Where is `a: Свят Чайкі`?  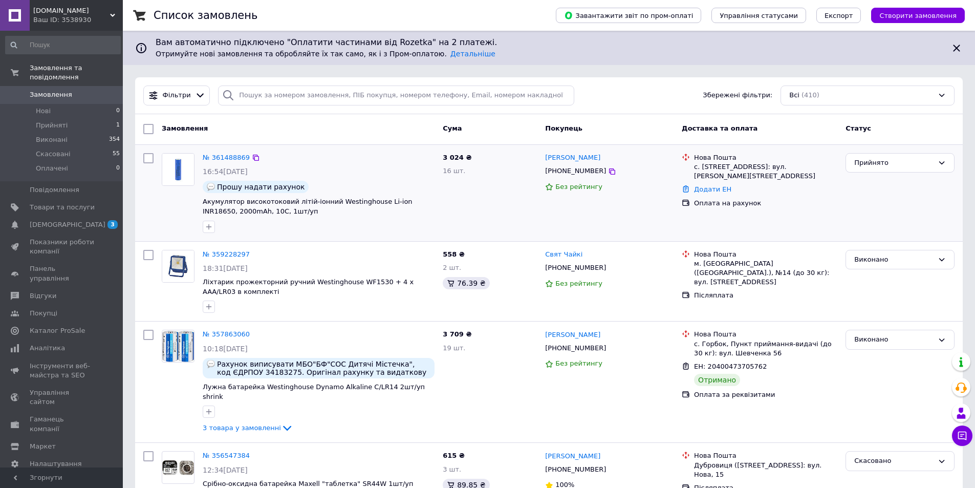 a: Свят Чайкі is located at coordinates (563, 254).